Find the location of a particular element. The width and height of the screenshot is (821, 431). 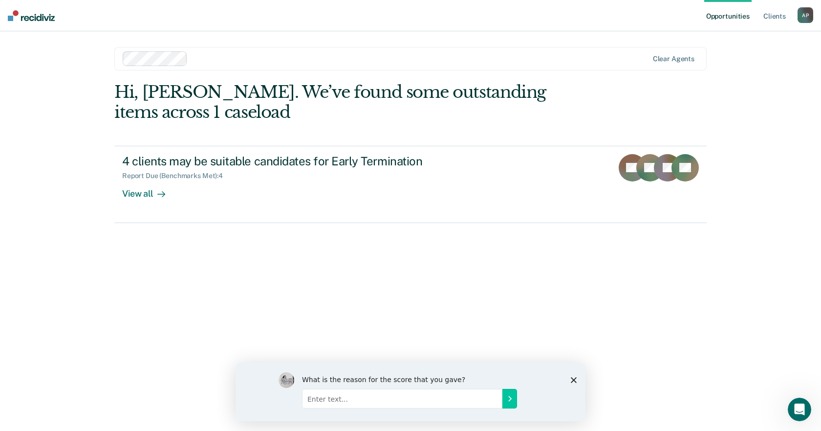

div: Clear agents is located at coordinates (673, 59).